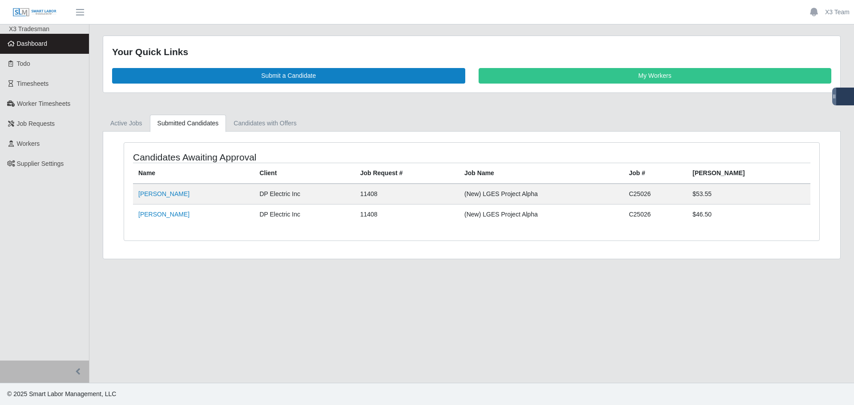 Image resolution: width=854 pixels, height=405 pixels. I want to click on h4: Candidates Awaiting Approval, so click(270, 157).